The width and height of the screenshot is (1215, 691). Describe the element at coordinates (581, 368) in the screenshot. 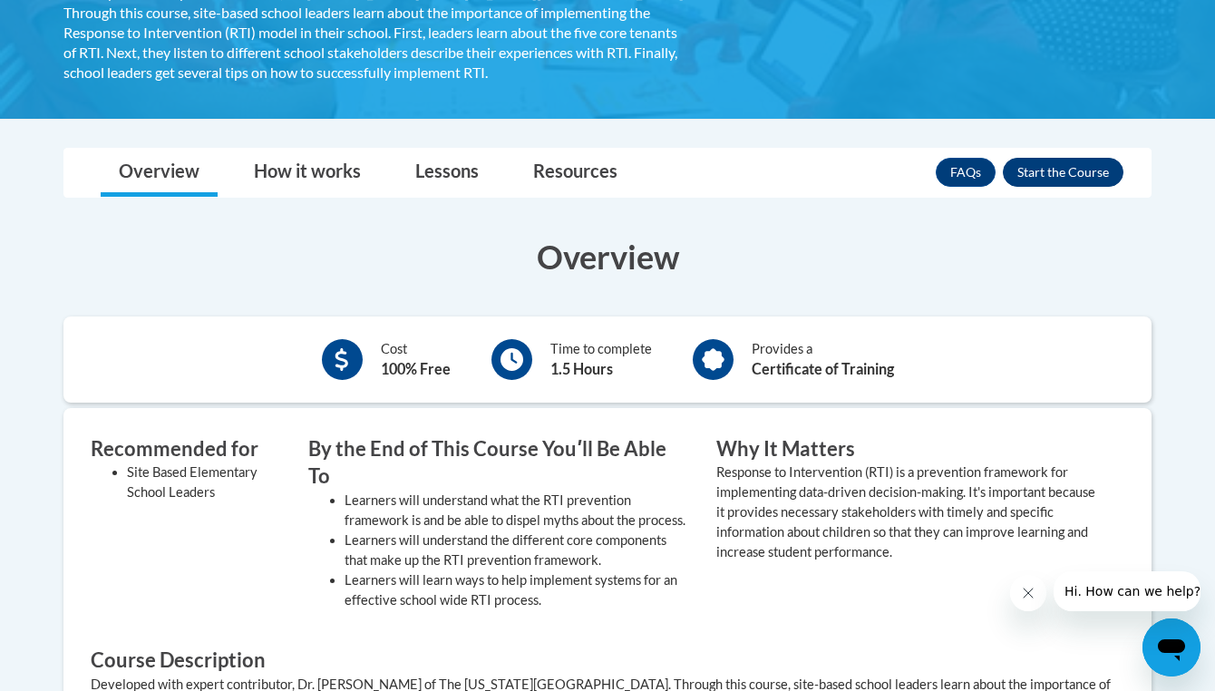

I see `b: 1.5 Hours` at that location.